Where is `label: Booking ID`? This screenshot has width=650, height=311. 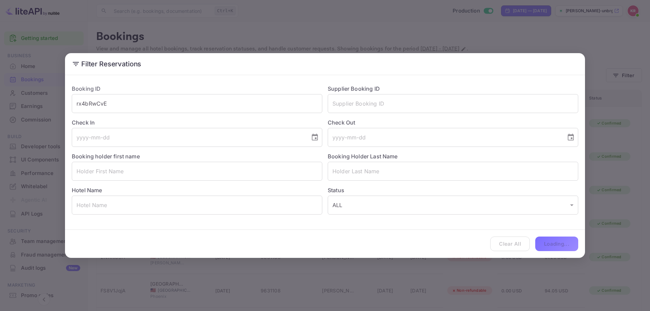
label: Booking ID is located at coordinates (86, 89).